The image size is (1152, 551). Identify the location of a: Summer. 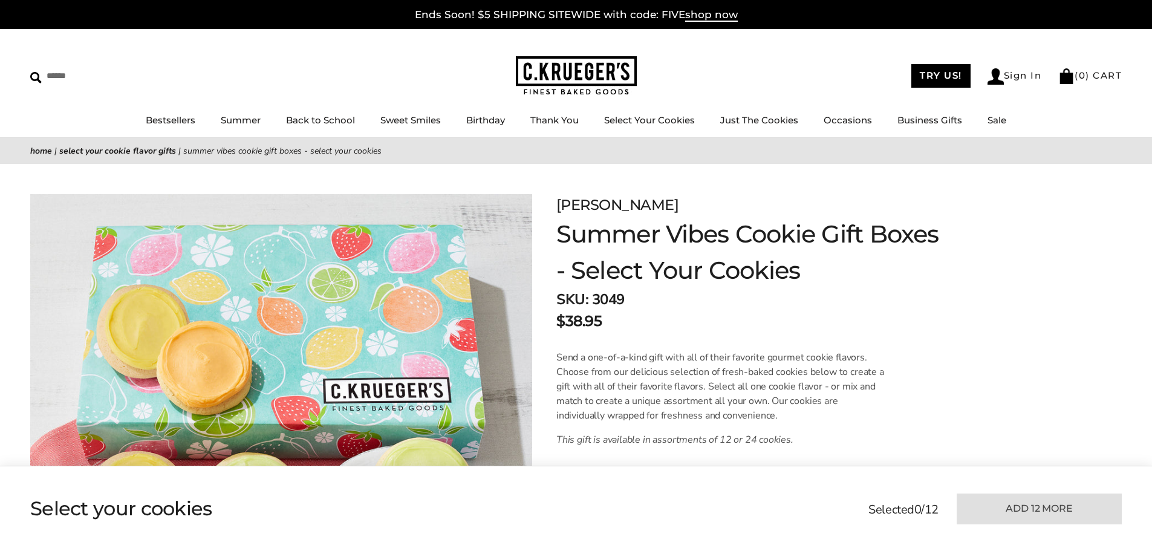
(241, 120).